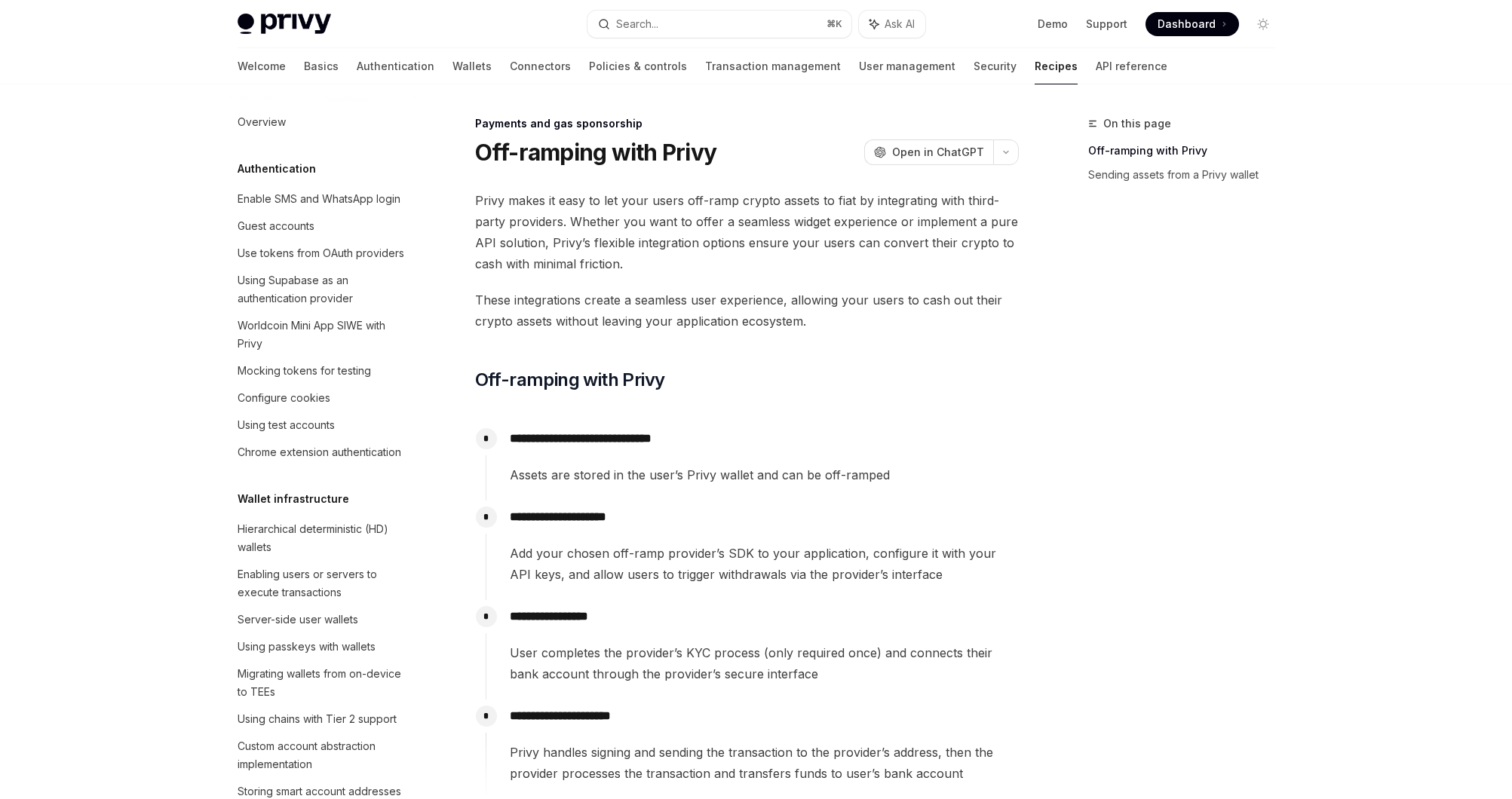  I want to click on span: User completes the provider’s KYC process (only required once) and connects their bank account th..., so click(764, 663).